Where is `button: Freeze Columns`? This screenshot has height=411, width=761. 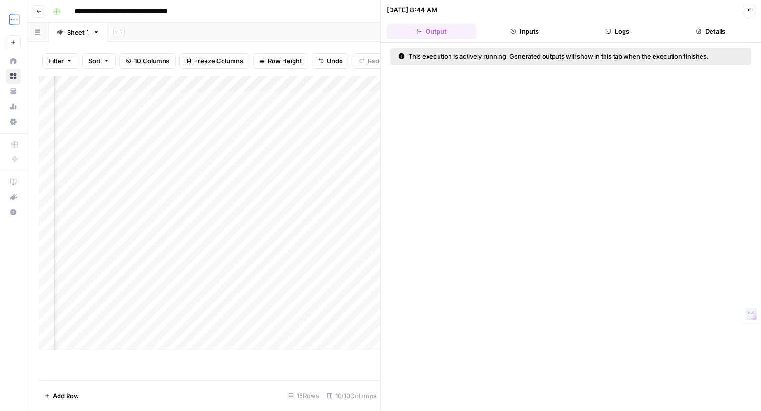
button: Freeze Columns is located at coordinates (214, 61).